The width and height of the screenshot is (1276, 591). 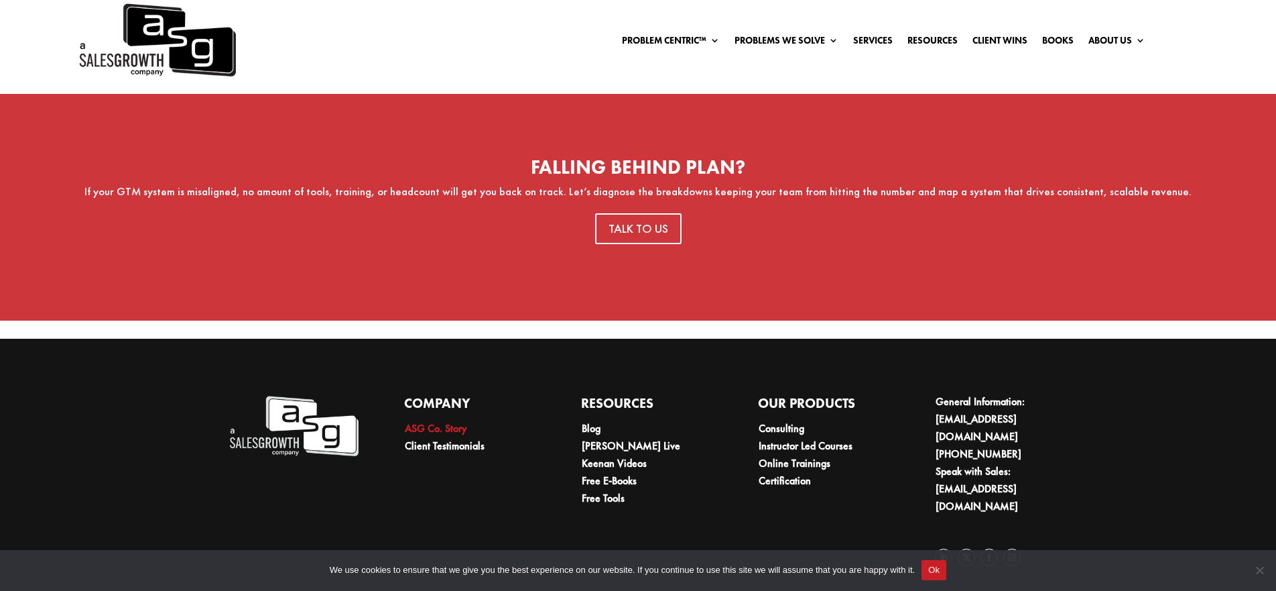 What do you see at coordinates (609, 480) in the screenshot?
I see `a: Free E-Books` at bounding box center [609, 480].